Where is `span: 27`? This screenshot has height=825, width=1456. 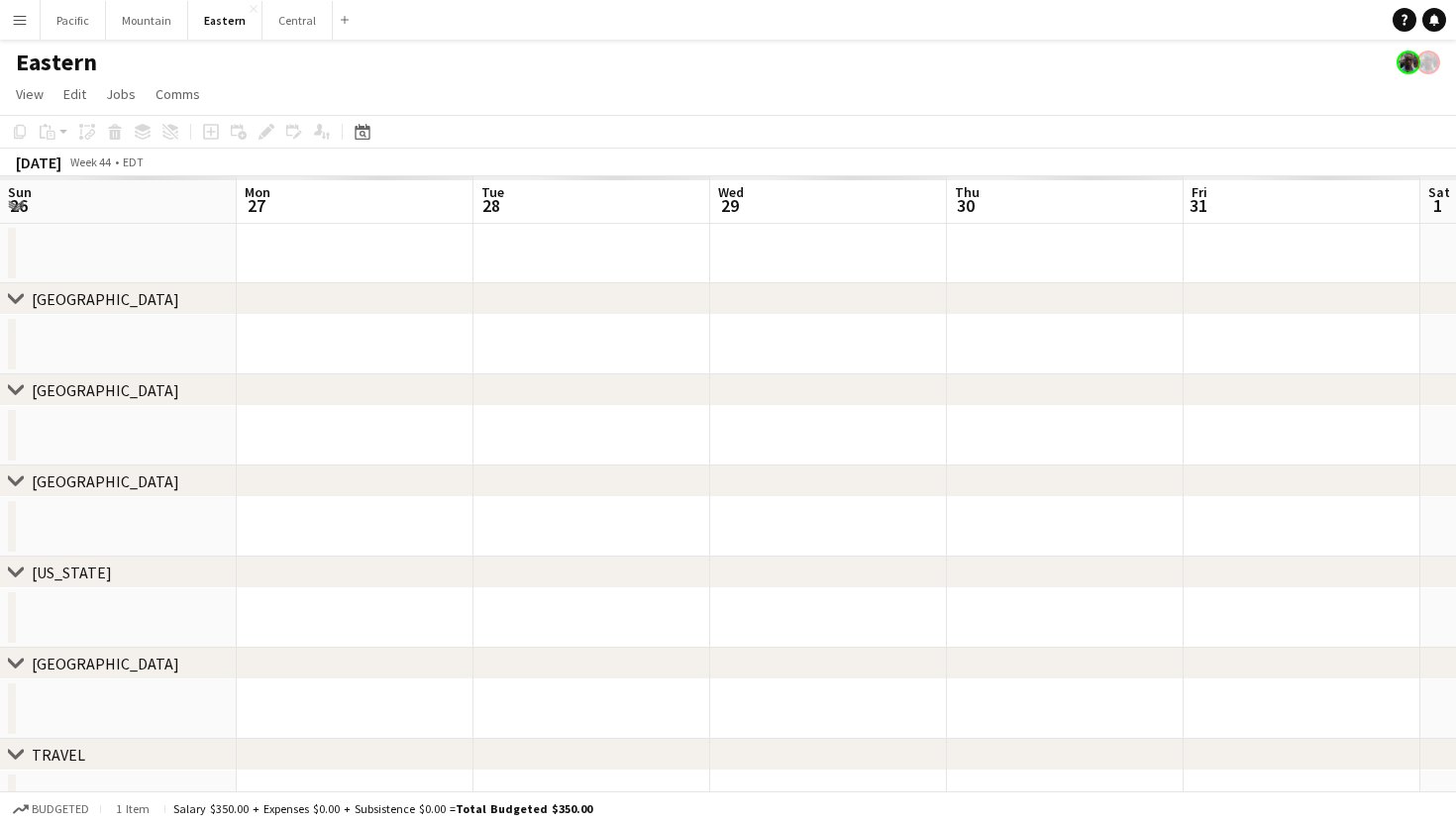 span: 27 is located at coordinates (255, 205).